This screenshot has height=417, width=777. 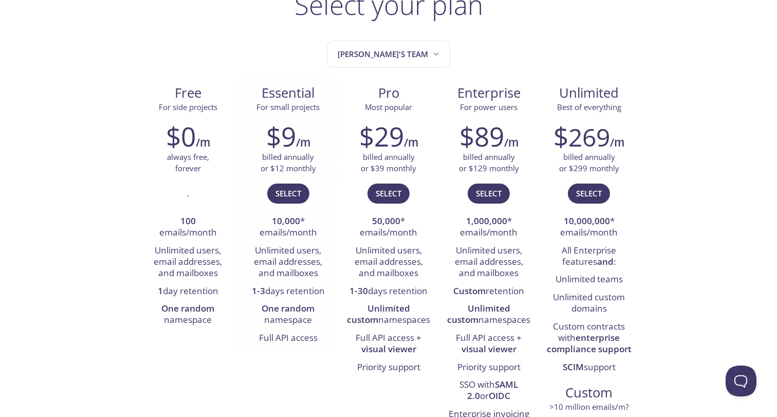 What do you see at coordinates (358, 290) in the screenshot?
I see `strong: 1-30` at bounding box center [358, 290].